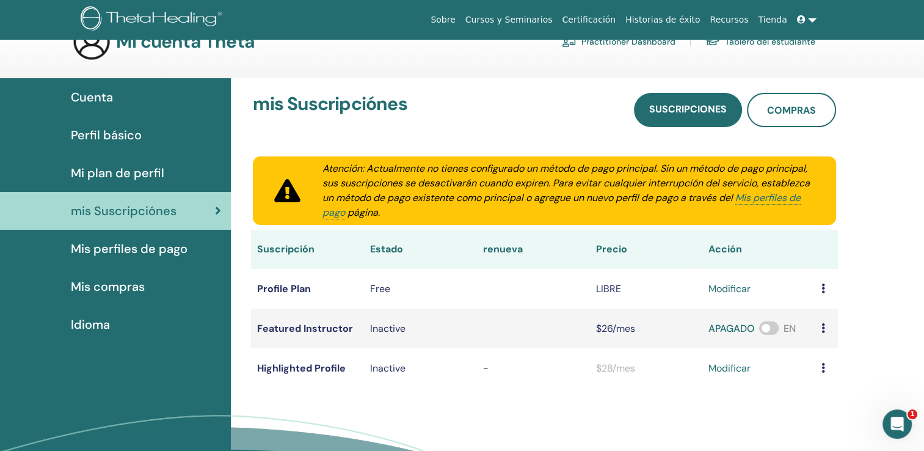 This screenshot has height=451, width=924. Describe the element at coordinates (509, 20) in the screenshot. I see `a: Cursos y Seminarios` at that location.